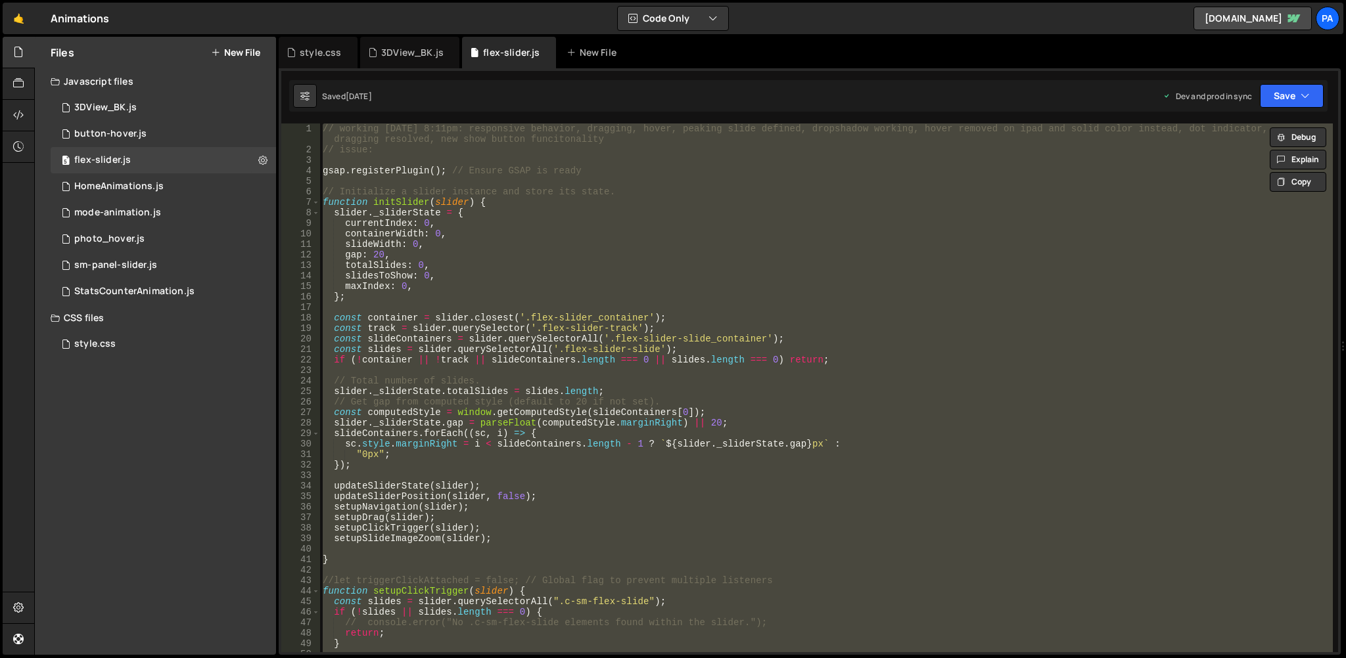 This screenshot has height=658, width=1346. I want to click on div: 19, so click(300, 329).